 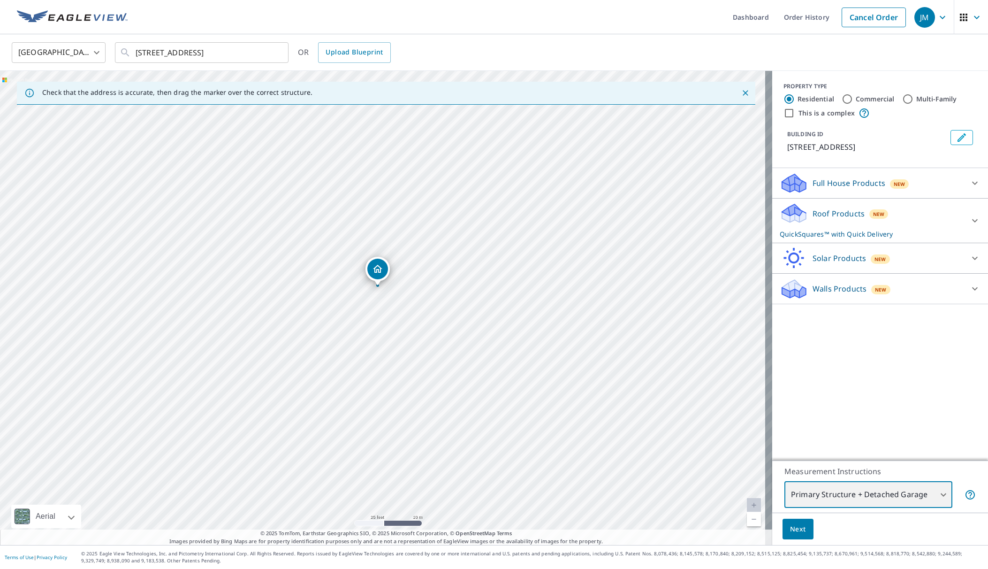 What do you see at coordinates (880, 183) in the screenshot?
I see `div: Full House ProductsNew` at bounding box center [880, 183].